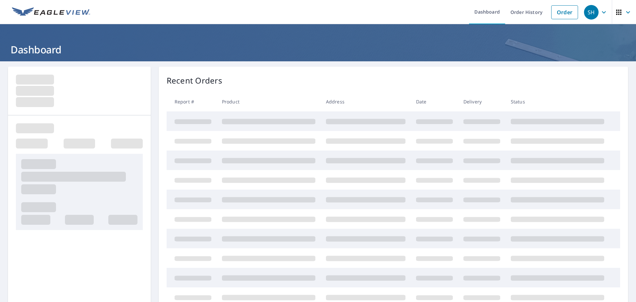 The height and width of the screenshot is (302, 636). Describe the element at coordinates (557, 101) in the screenshot. I see `th: Status` at that location.